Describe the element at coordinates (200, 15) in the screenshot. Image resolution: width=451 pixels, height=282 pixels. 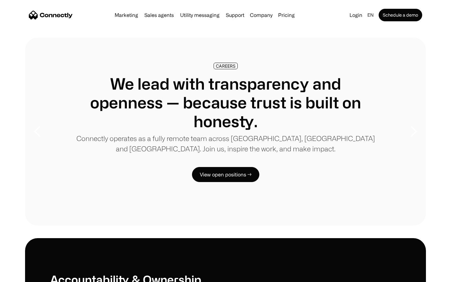
I see `a: Utility messaging` at that location.